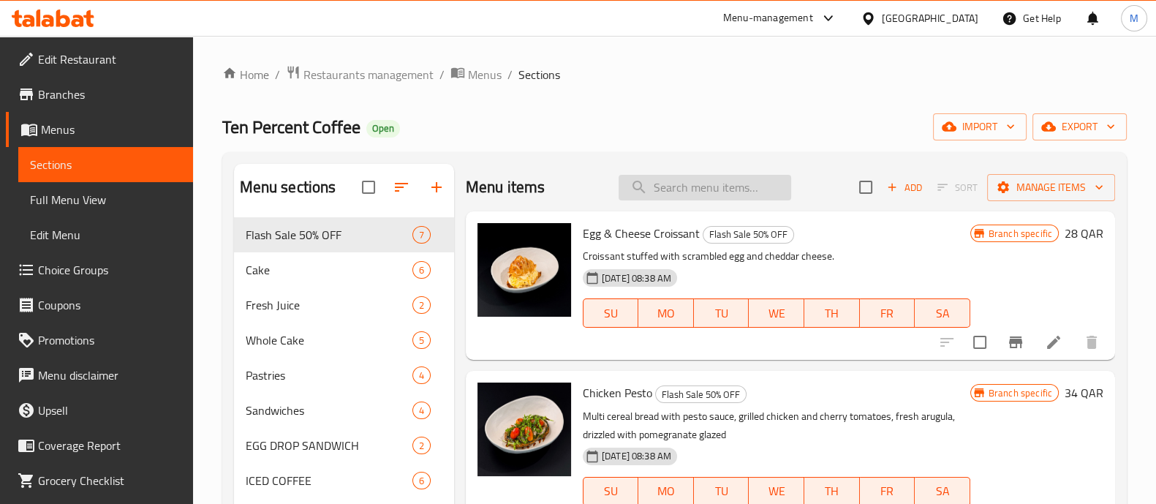 This screenshot has height=504, width=1156. What do you see at coordinates (105, 200) in the screenshot?
I see `a: Full Menu View` at bounding box center [105, 200].